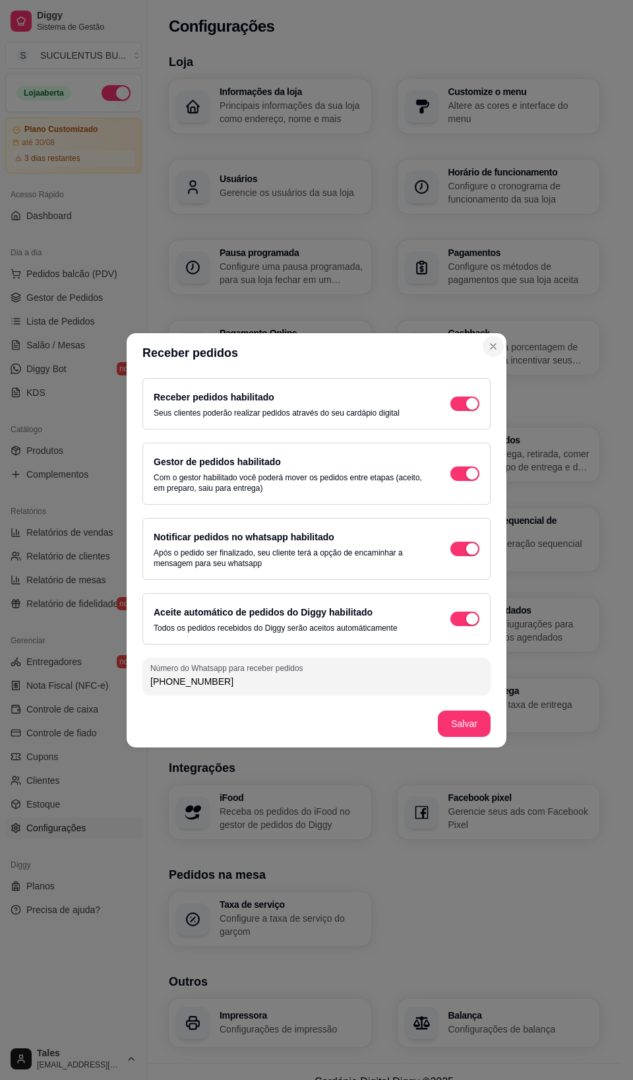 The width and height of the screenshot is (633, 1080). What do you see at coordinates (317, 682) in the screenshot?
I see `input: Número do Whatsapp para receber pedidos` at bounding box center [317, 682].